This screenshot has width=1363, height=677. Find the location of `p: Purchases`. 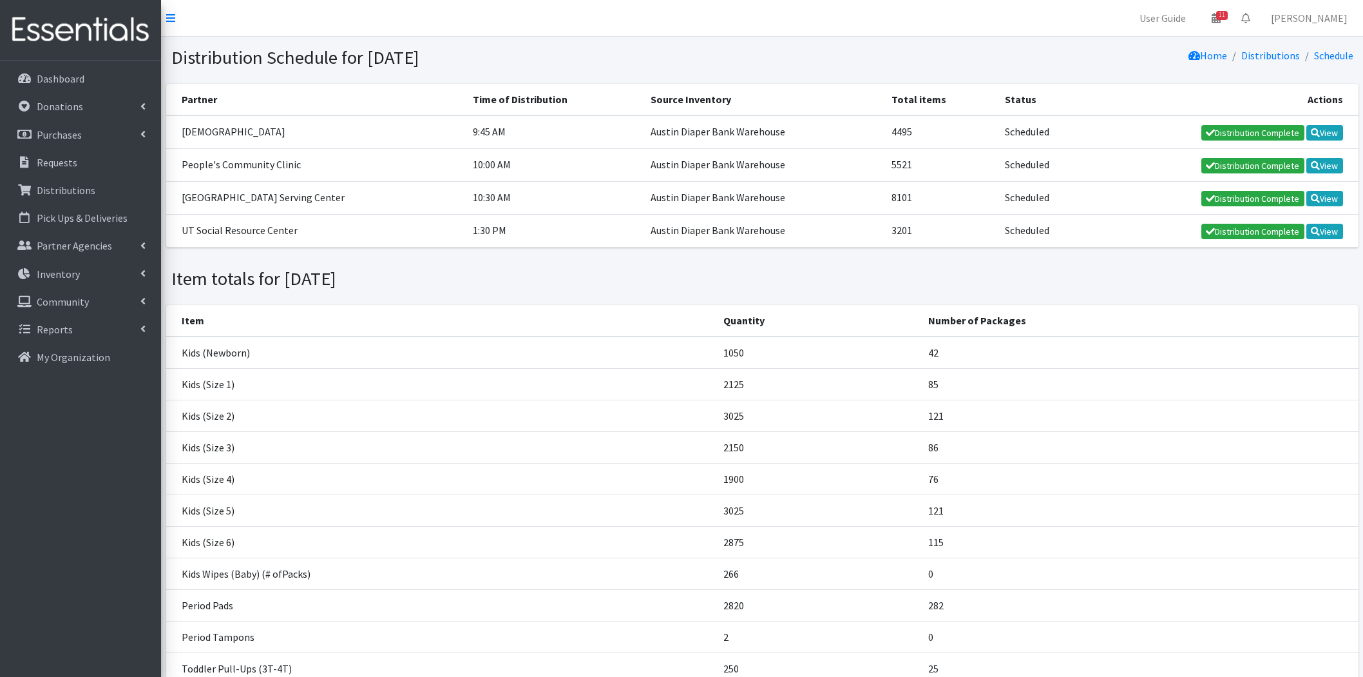

p: Purchases is located at coordinates (59, 135).